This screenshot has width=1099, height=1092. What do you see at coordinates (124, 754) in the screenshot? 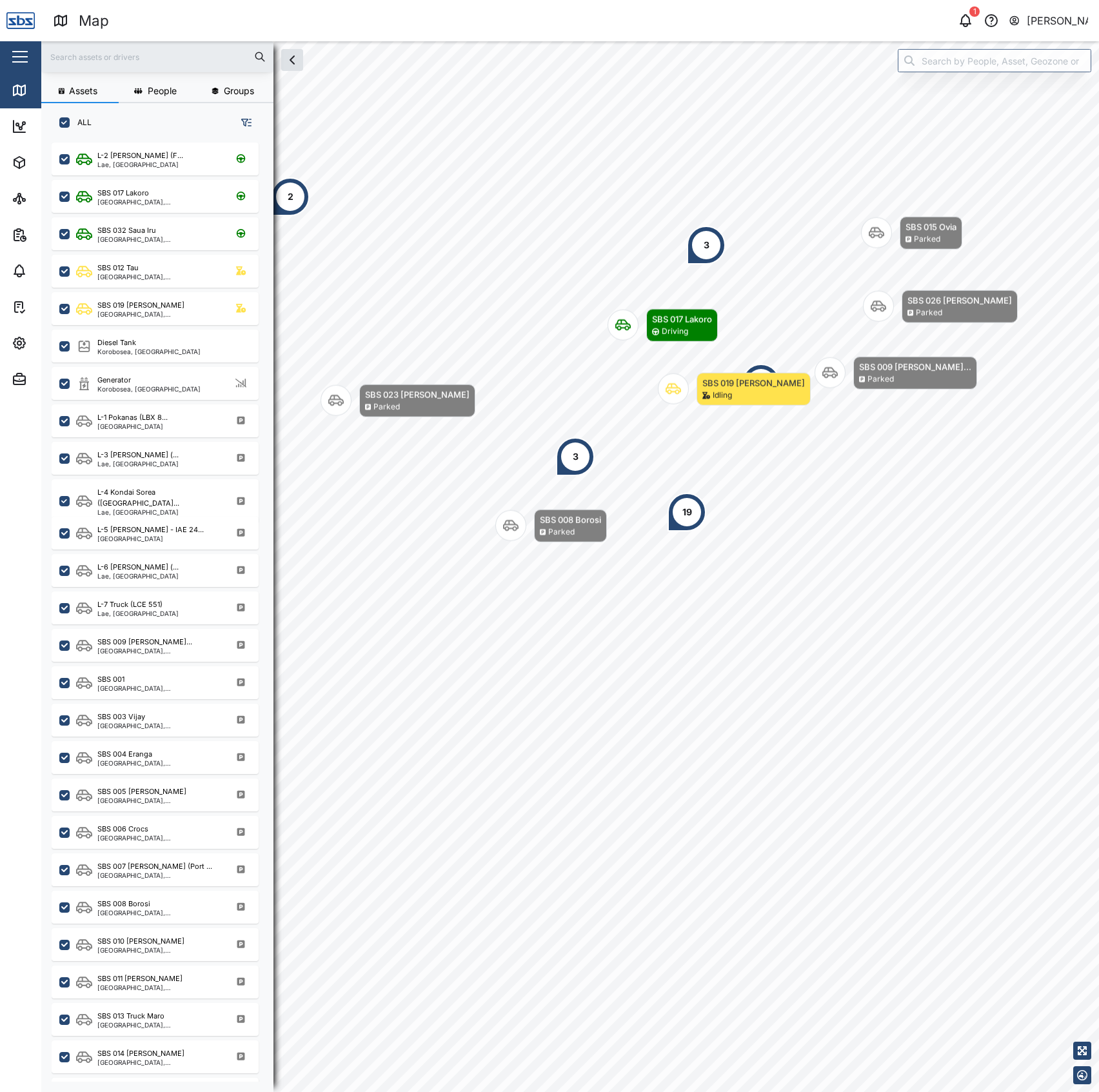
I see `div: SBS 004 Eranga` at bounding box center [124, 754].